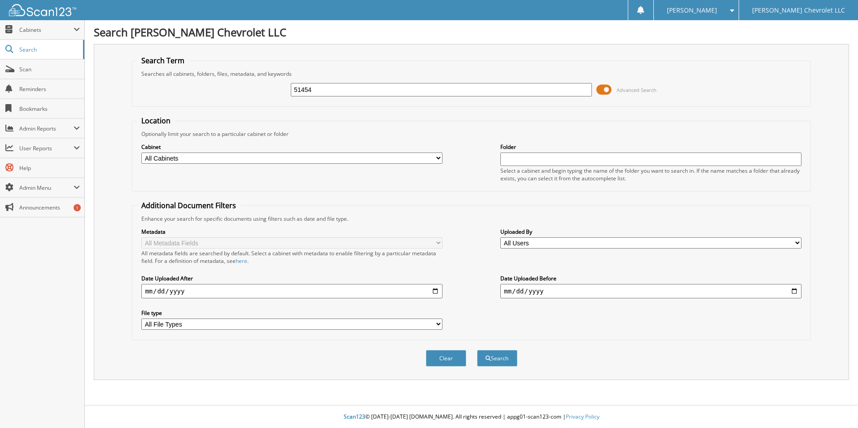 This screenshot has height=428, width=858. I want to click on label: Metadata, so click(292, 232).